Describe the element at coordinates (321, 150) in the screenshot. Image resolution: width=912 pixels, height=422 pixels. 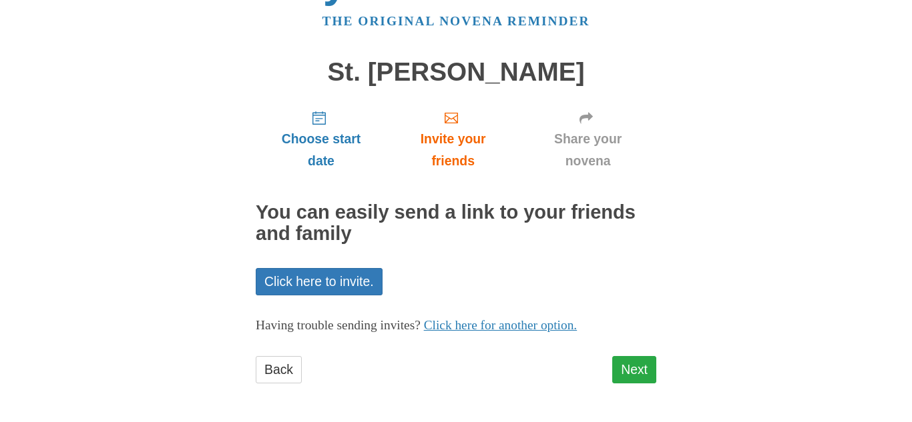
I see `span: Choose start date` at that location.